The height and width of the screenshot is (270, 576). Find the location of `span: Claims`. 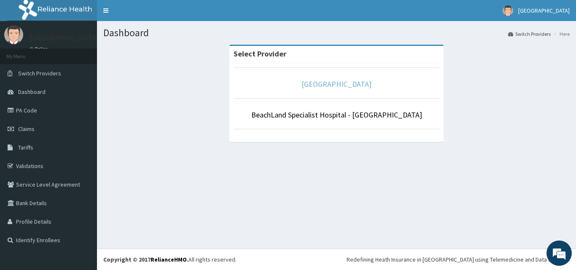

span: Claims is located at coordinates (26, 129).